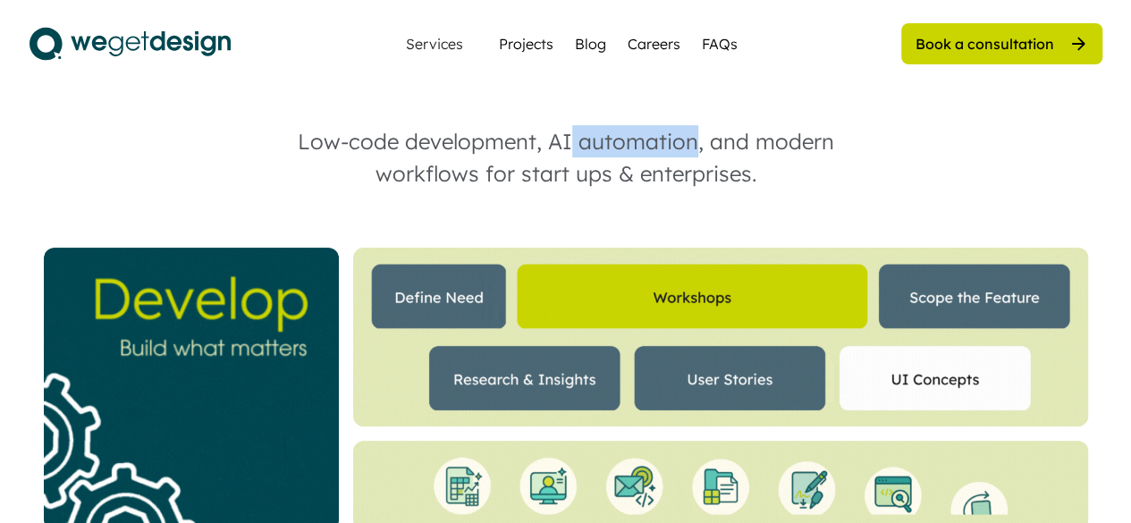 The height and width of the screenshot is (523, 1131). I want to click on a: Careers, so click(653, 44).